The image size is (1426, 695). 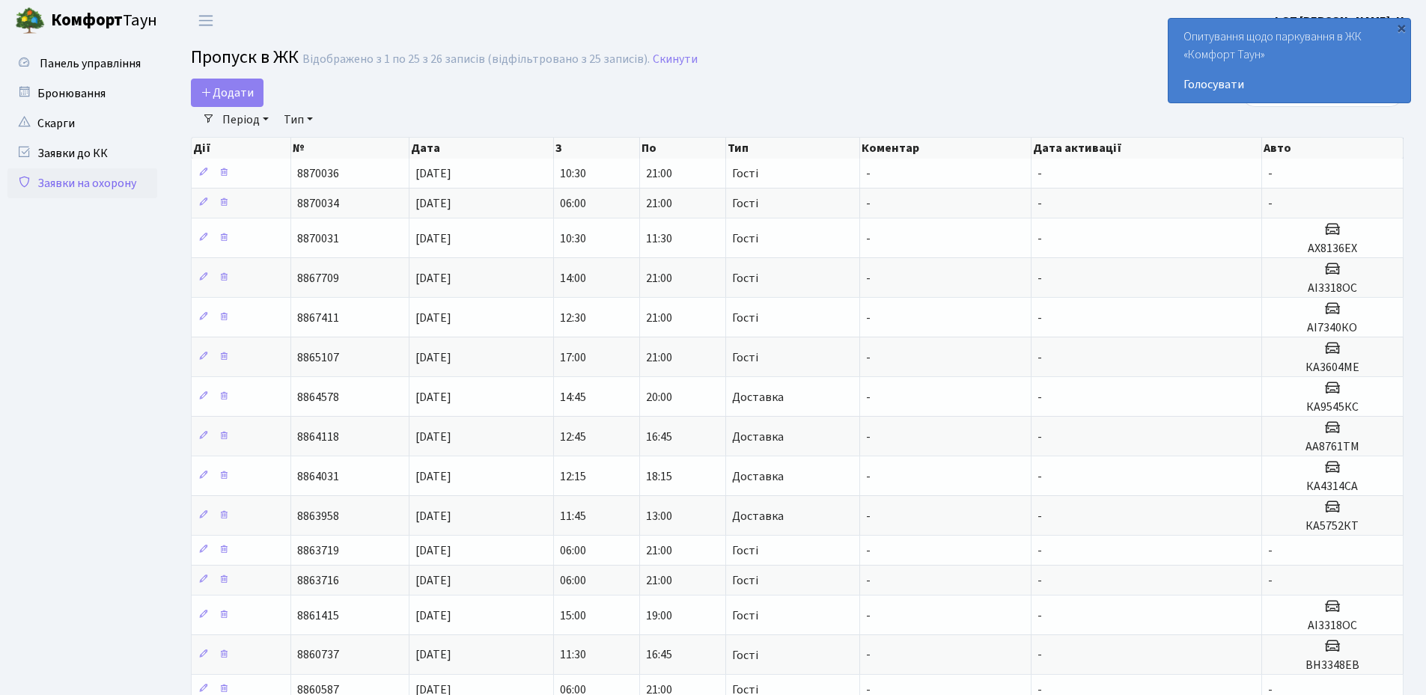 I want to click on button: Переключити навігацію, so click(x=206, y=20).